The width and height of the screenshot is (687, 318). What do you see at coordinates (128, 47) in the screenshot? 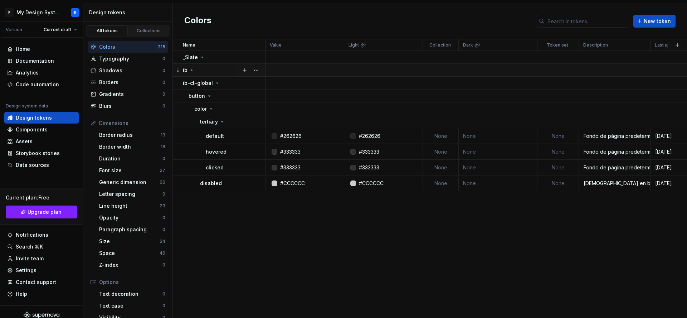
I see `a: Colors315` at bounding box center [128, 47].